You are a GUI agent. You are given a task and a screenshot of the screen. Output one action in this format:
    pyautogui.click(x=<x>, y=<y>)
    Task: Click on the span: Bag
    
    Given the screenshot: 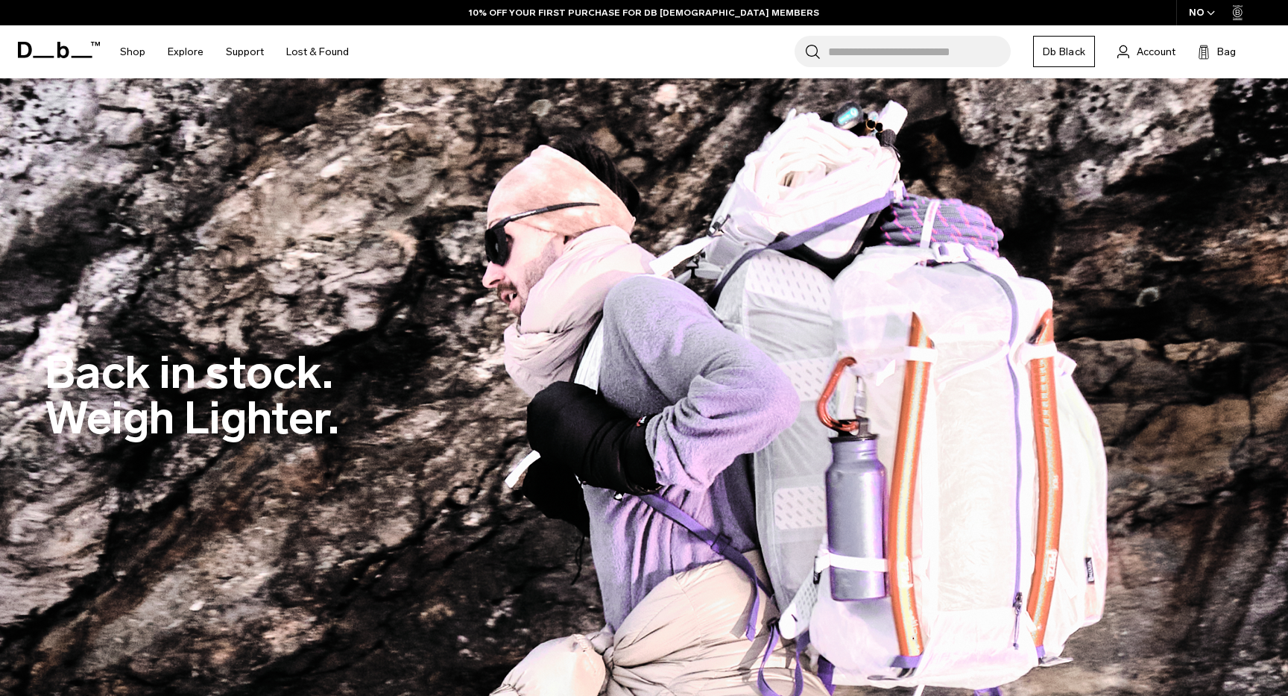 What is the action you would take?
    pyautogui.click(x=1227, y=51)
    